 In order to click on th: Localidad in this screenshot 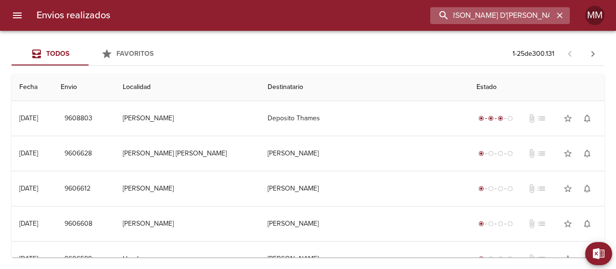, I will do `click(187, 87)`.